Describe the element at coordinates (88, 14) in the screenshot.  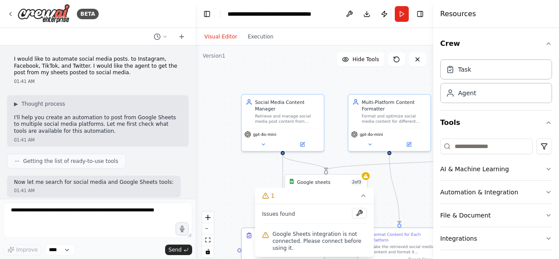
I see `div: BETA` at that location.